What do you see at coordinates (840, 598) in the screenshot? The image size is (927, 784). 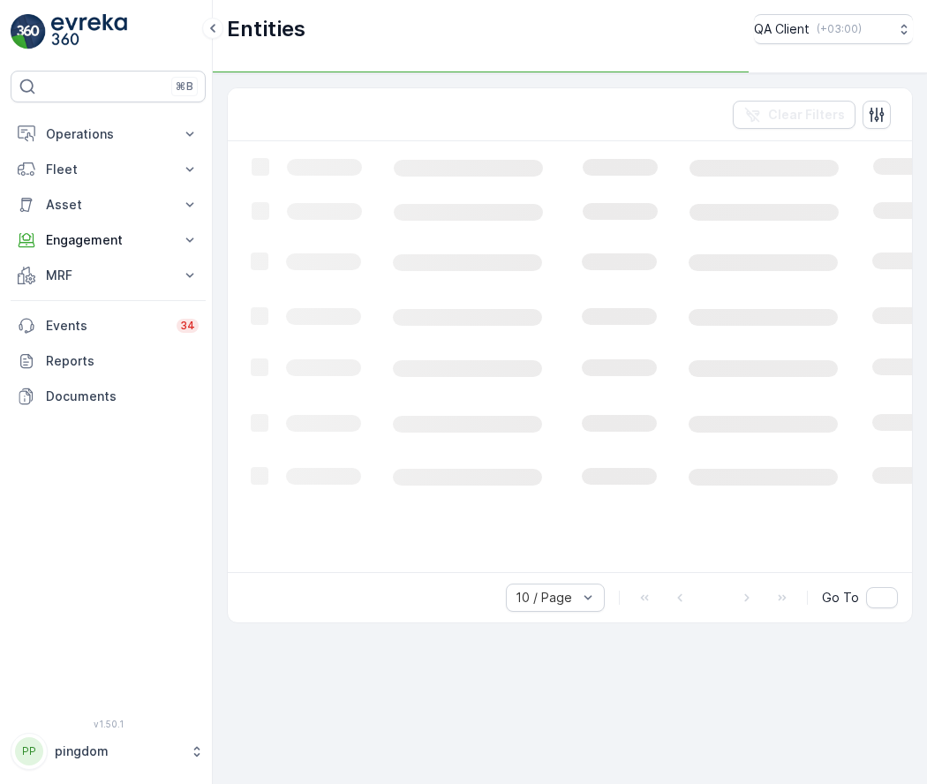 I see `span: Go To` at bounding box center [840, 598].